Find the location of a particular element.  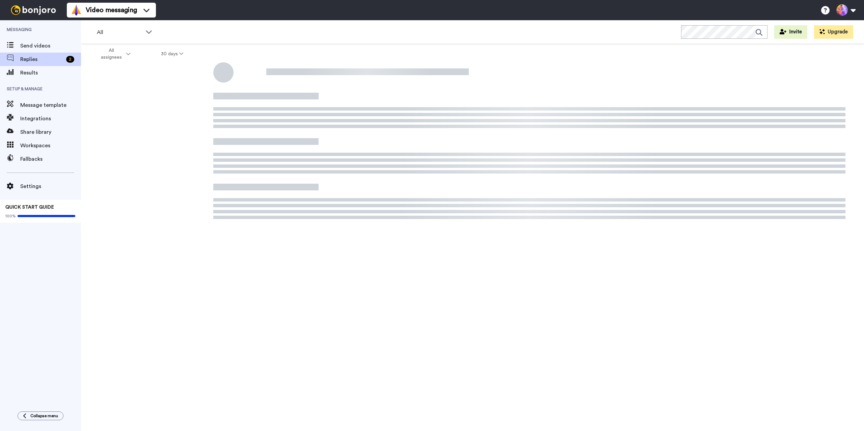

span: Replies is located at coordinates (42, 59).